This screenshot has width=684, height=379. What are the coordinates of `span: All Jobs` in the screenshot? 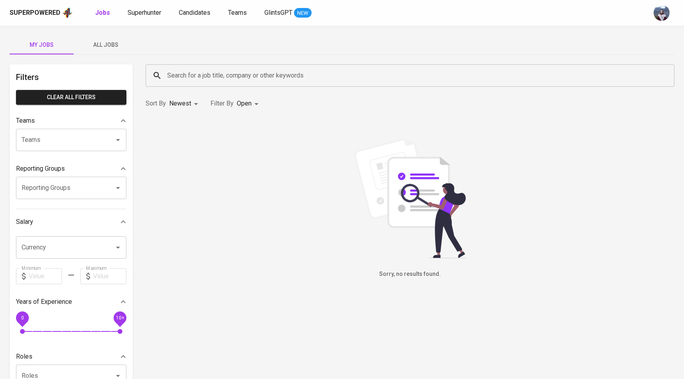 It's located at (106, 45).